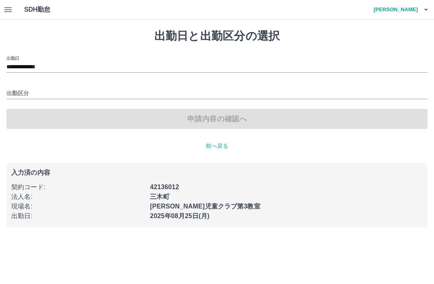  What do you see at coordinates (78, 187) in the screenshot?
I see `p: 契約コード :` at bounding box center [78, 187].